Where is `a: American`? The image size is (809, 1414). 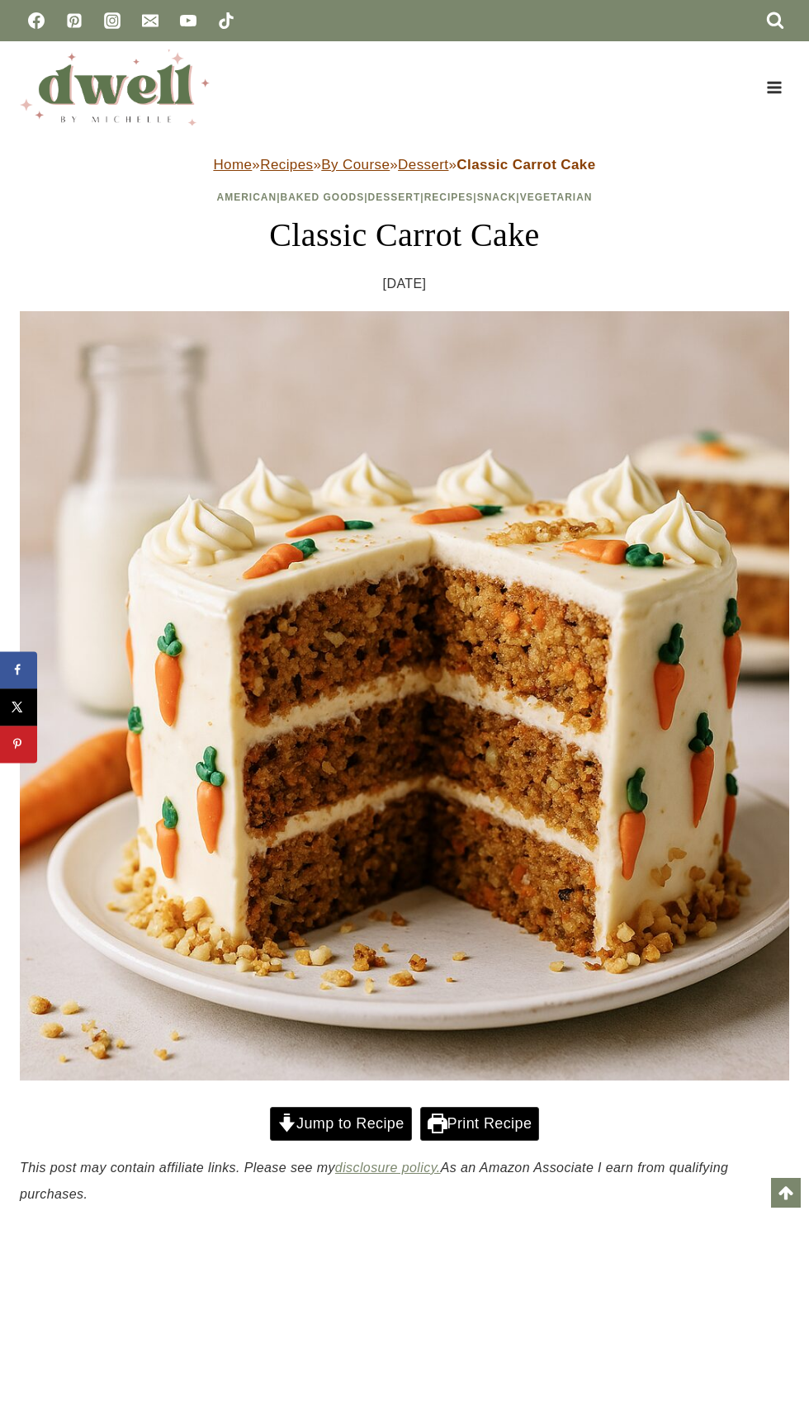
a: American is located at coordinates (247, 197).